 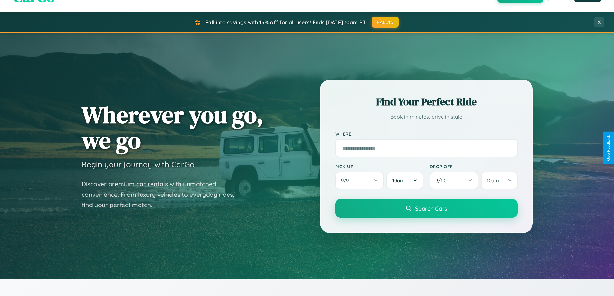 I want to click on span: 9 / 9, so click(x=347, y=181).